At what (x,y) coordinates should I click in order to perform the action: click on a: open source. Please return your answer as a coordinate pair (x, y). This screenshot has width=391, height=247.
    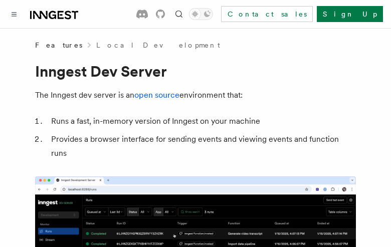
    Looking at the image, I should click on (157, 95).